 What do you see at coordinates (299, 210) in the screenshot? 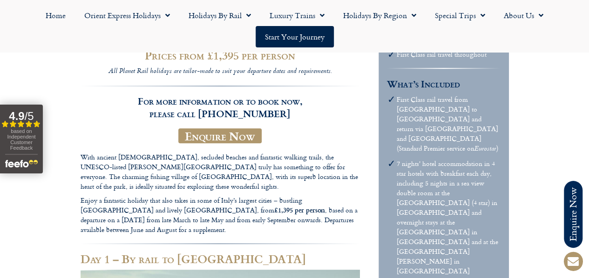
I see `strong: £1,395 per person` at bounding box center [299, 210].